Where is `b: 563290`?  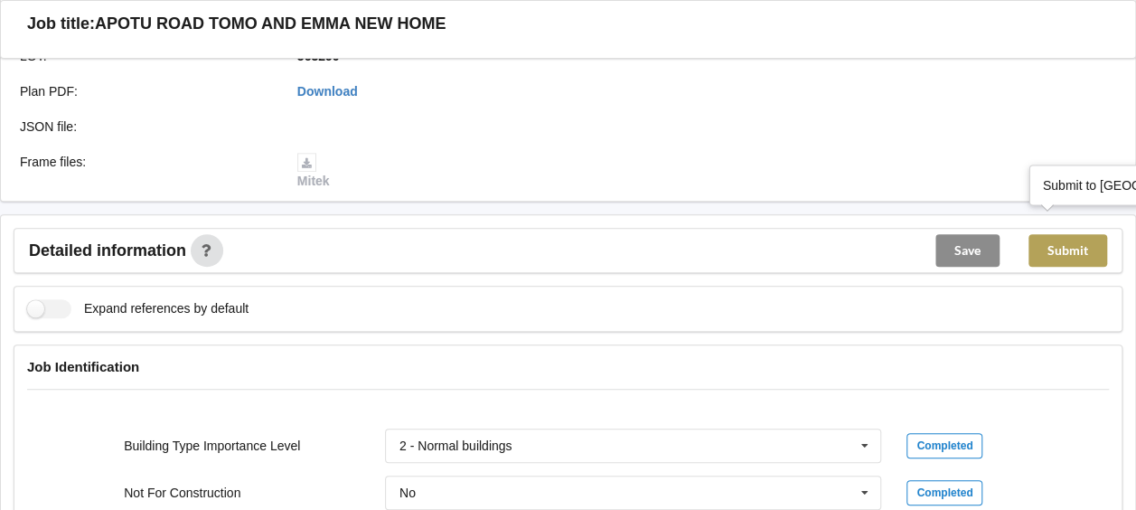 b: 563290 is located at coordinates (318, 56).